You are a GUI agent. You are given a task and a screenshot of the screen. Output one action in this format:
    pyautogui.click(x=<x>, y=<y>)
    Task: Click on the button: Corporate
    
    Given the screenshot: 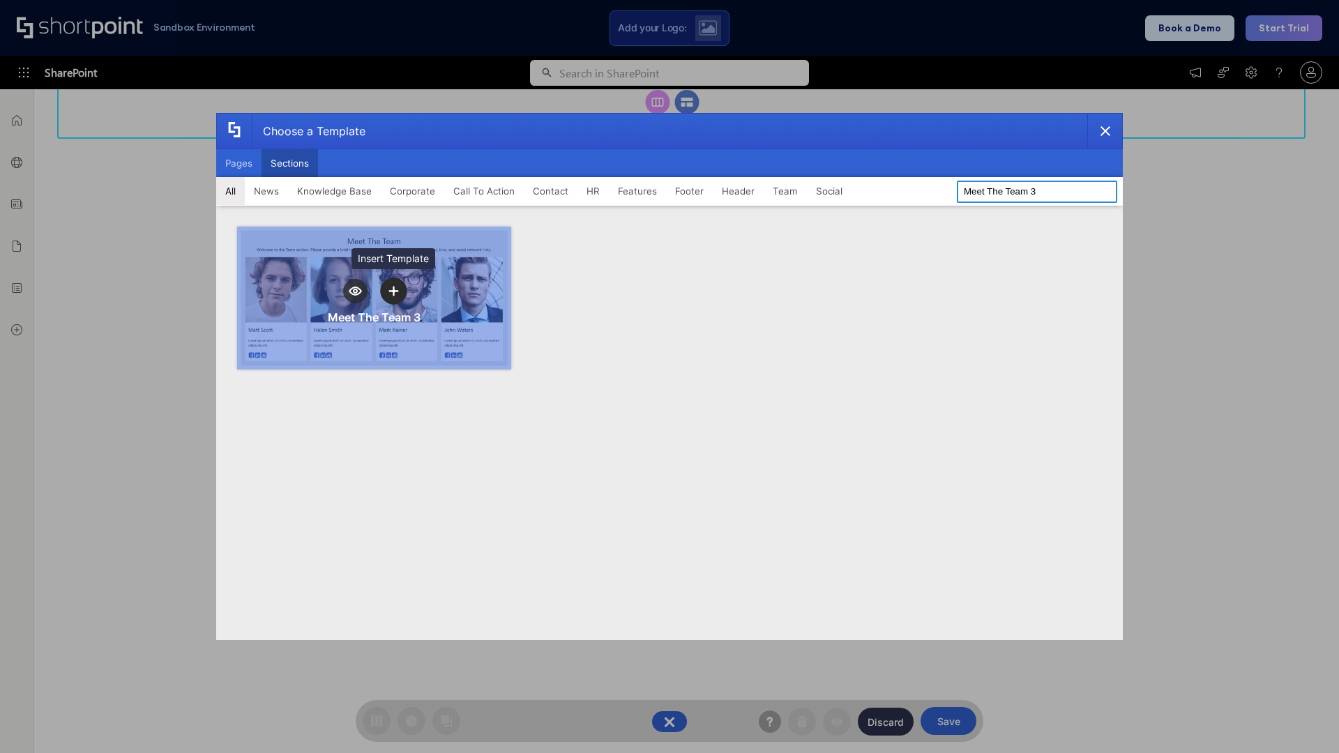 What is the action you would take?
    pyautogui.click(x=412, y=191)
    